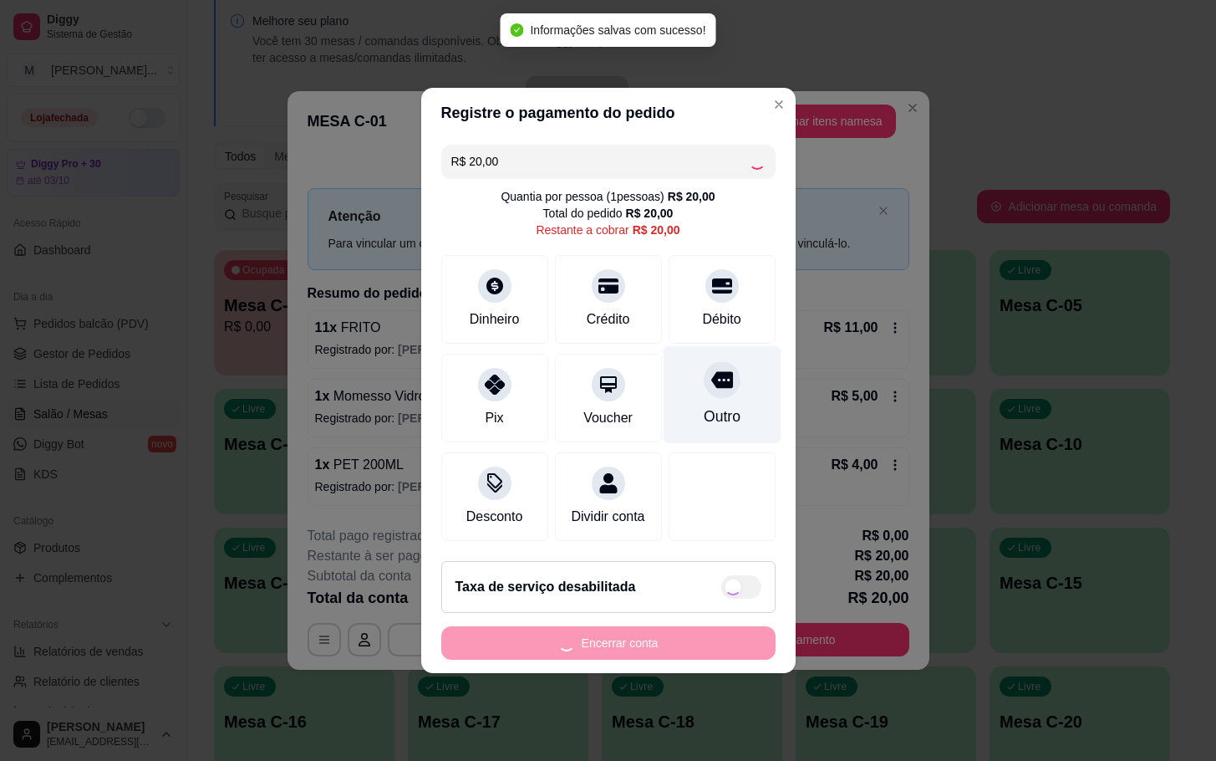  What do you see at coordinates (546, 587) in the screenshot?
I see `h2: Taxa de serviço desabilitada` at bounding box center [546, 587].